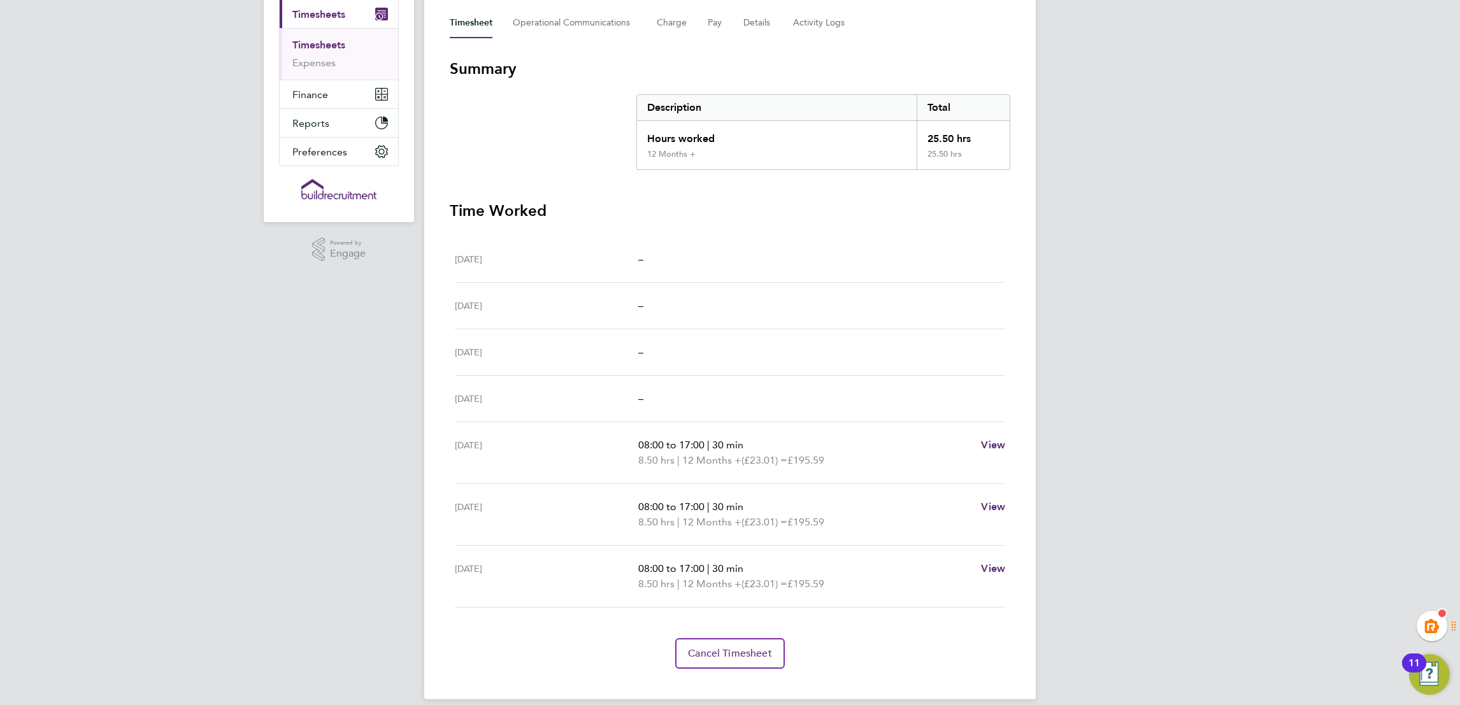 This screenshot has width=1460, height=705. Describe the element at coordinates (348, 243) in the screenshot. I see `span: Powered by` at that location.